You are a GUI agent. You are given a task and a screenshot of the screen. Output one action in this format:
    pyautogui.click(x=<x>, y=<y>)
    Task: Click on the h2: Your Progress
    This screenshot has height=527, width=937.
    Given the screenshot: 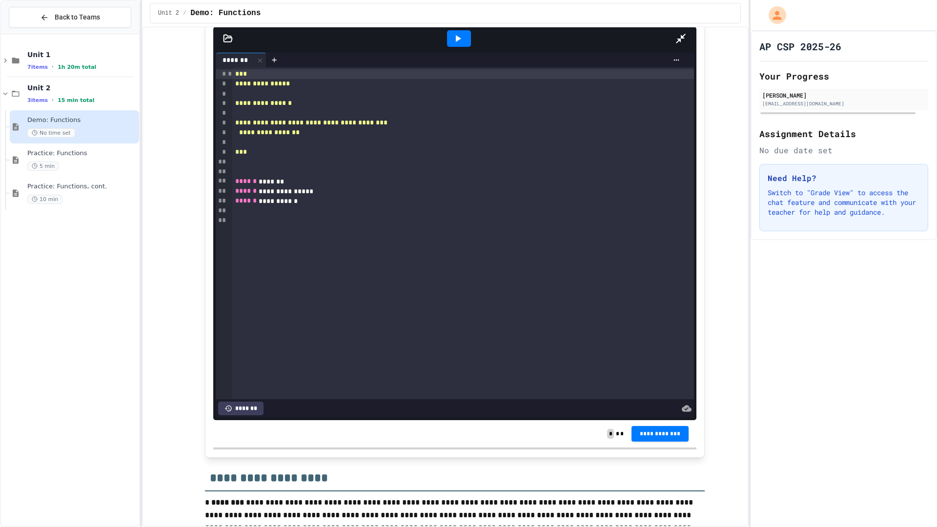 What is the action you would take?
    pyautogui.click(x=843, y=76)
    